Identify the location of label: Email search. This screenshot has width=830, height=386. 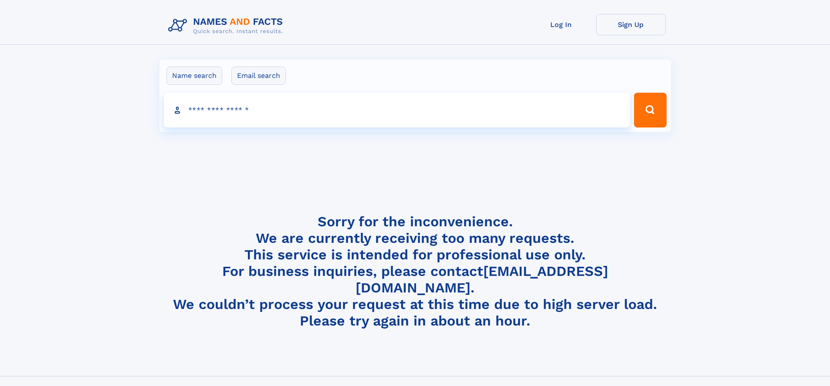
(258, 76).